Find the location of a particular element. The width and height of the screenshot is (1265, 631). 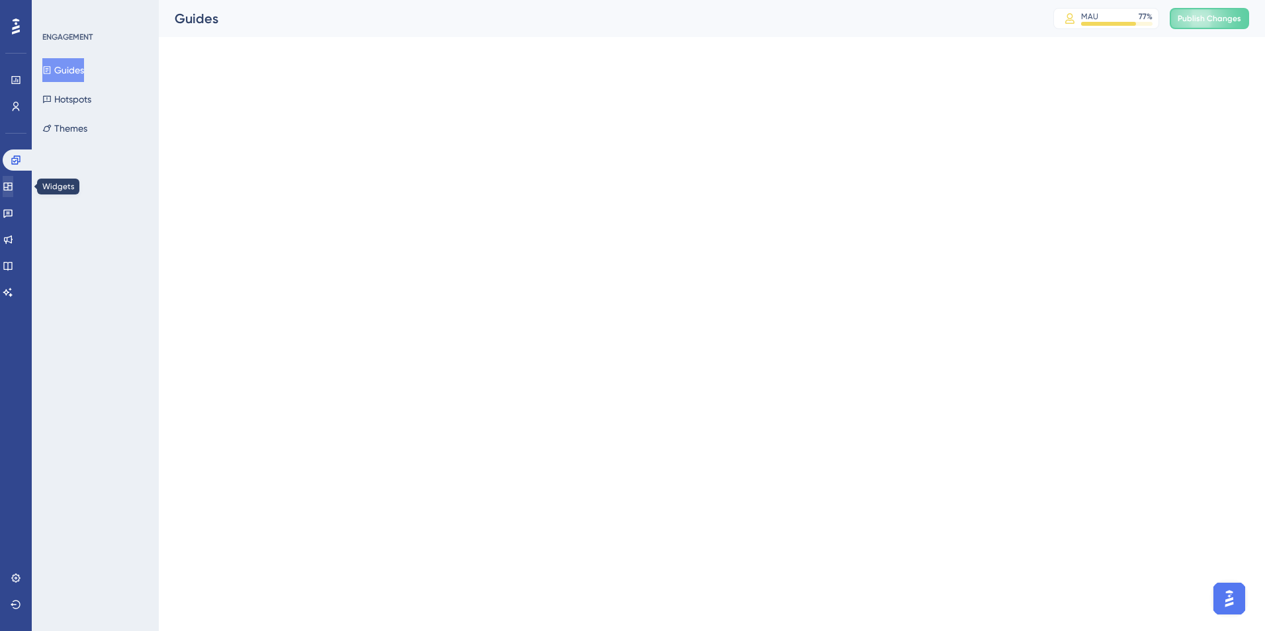

button: Publish Changes is located at coordinates (1210, 19).